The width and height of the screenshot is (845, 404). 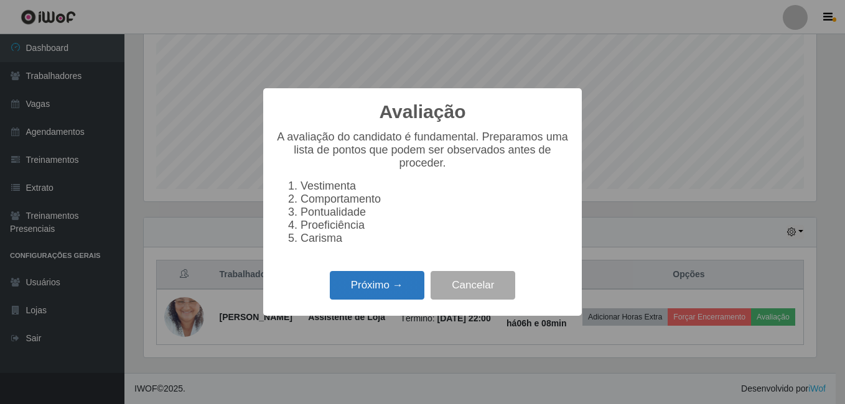 What do you see at coordinates (435, 212) in the screenshot?
I see `li: Pontualidade` at bounding box center [435, 212].